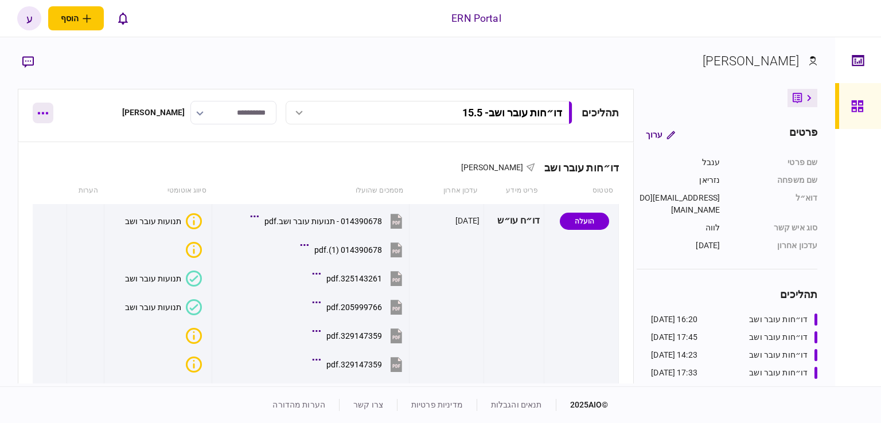  What do you see at coordinates (329, 221) in the screenshot?
I see `button: 014390678 - תנועות עובר ושב.pdf` at bounding box center [329, 221].